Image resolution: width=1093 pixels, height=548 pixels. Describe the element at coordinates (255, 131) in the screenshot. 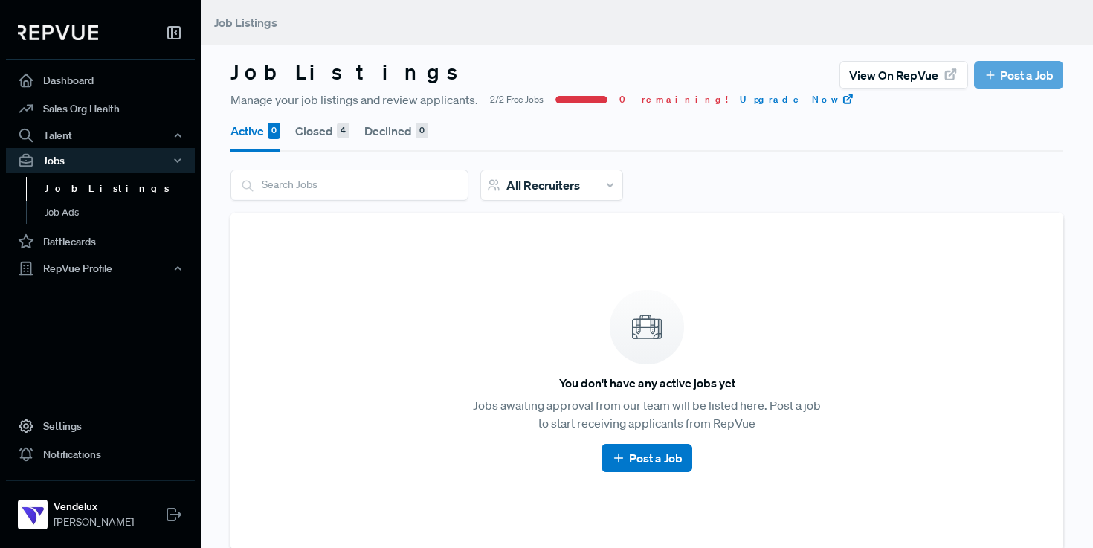

I see `button: Active 0` at that location.